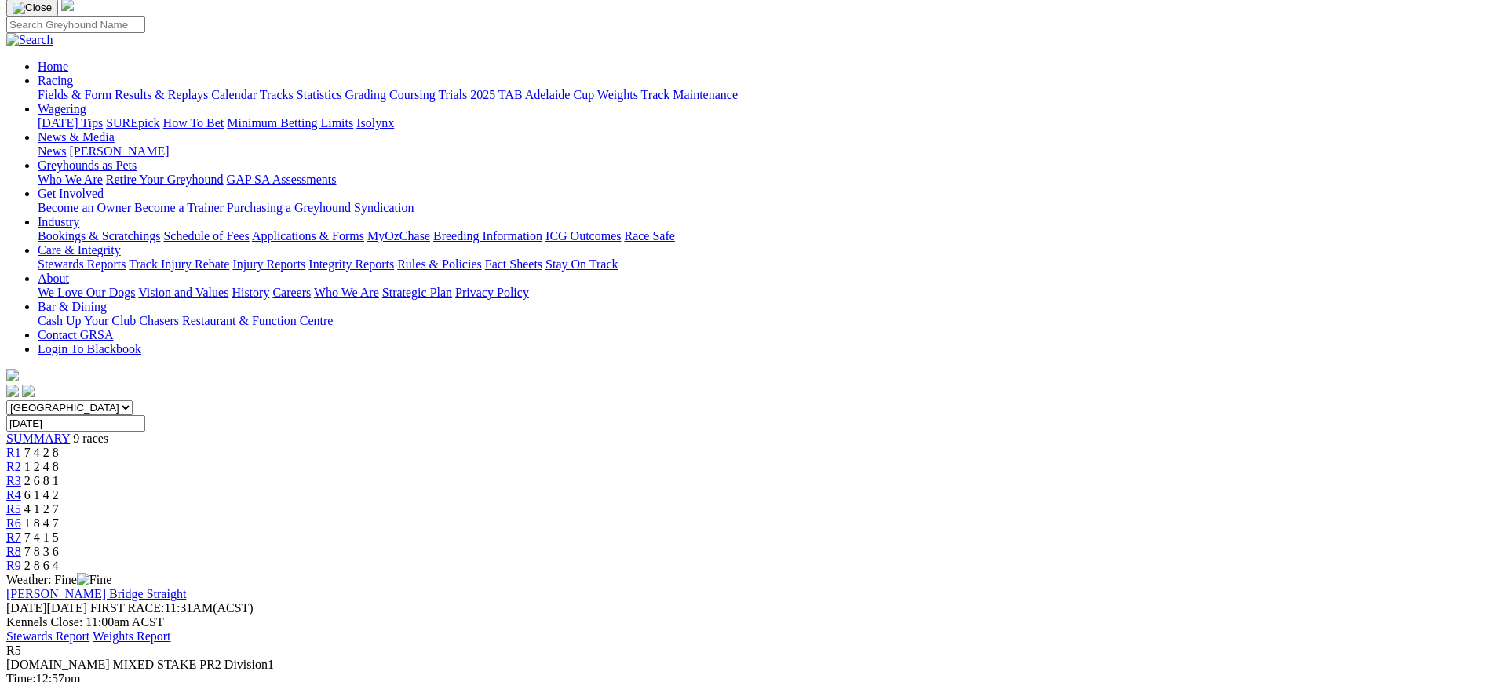 Image resolution: width=1492 pixels, height=682 pixels. I want to click on a: Racing, so click(55, 80).